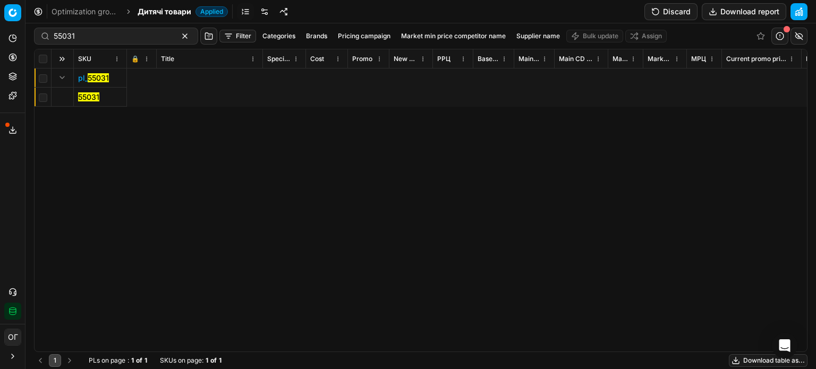 The height and width of the screenshot is (369, 816). What do you see at coordinates (164, 12) in the screenshot?
I see `span: Дитячі товари` at bounding box center [164, 12].